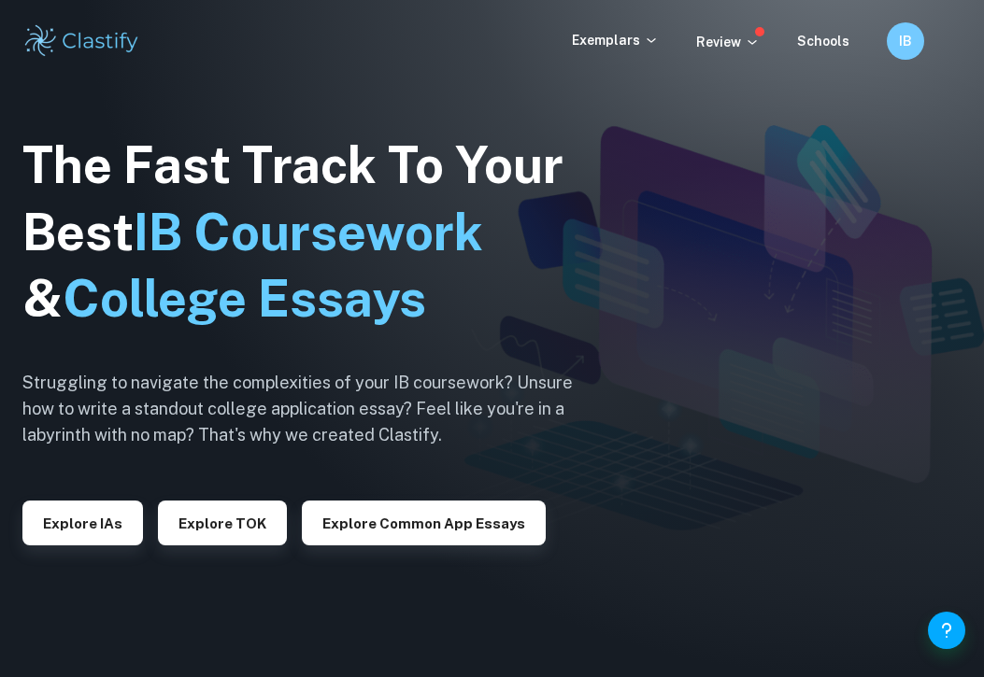 The image size is (984, 677). Describe the element at coordinates (823, 41) in the screenshot. I see `a: Schools` at that location.